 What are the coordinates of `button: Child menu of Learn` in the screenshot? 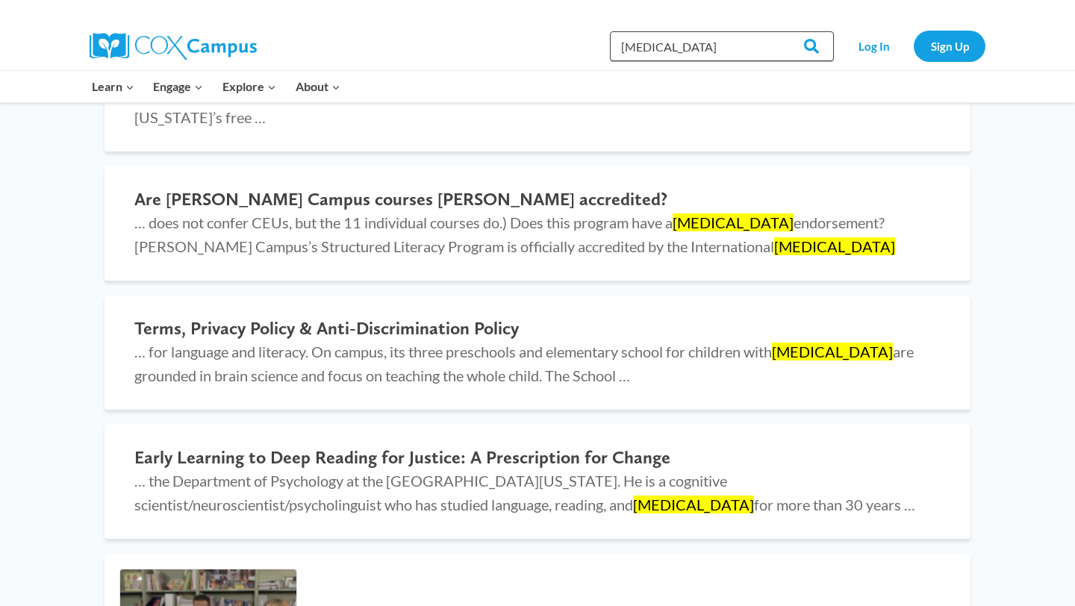 It's located at (113, 87).